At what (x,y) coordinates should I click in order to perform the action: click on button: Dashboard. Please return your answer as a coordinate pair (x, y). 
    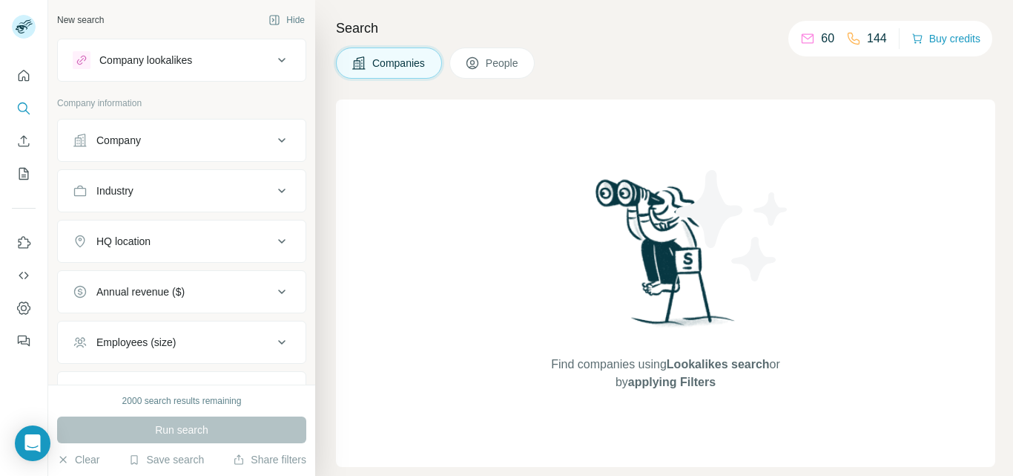
    Looking at the image, I should click on (24, 308).